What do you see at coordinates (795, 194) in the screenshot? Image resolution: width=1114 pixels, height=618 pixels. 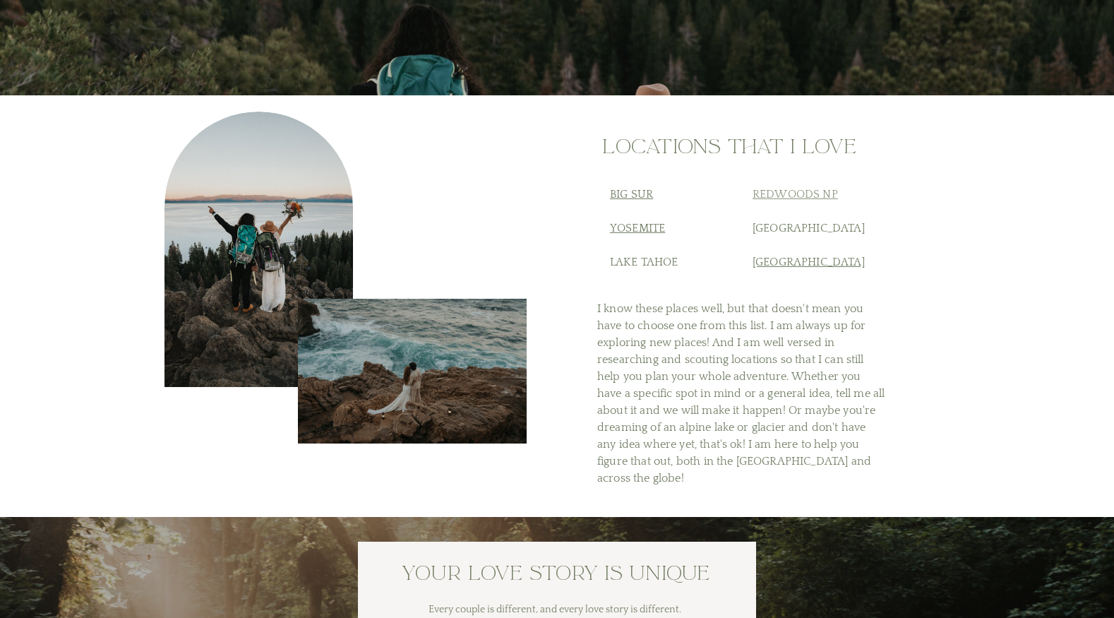 I see `a: Redwoods NP` at bounding box center [795, 194].